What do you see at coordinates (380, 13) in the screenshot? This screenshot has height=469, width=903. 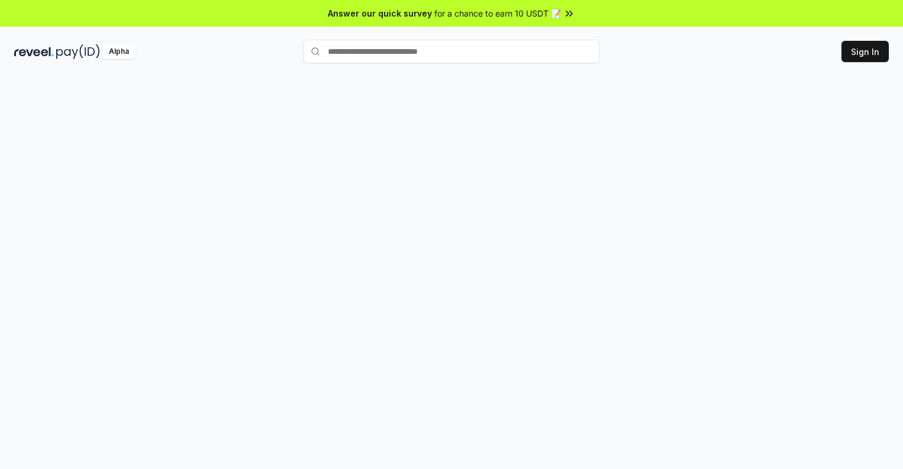 I see `span: Answer our quick survey` at bounding box center [380, 13].